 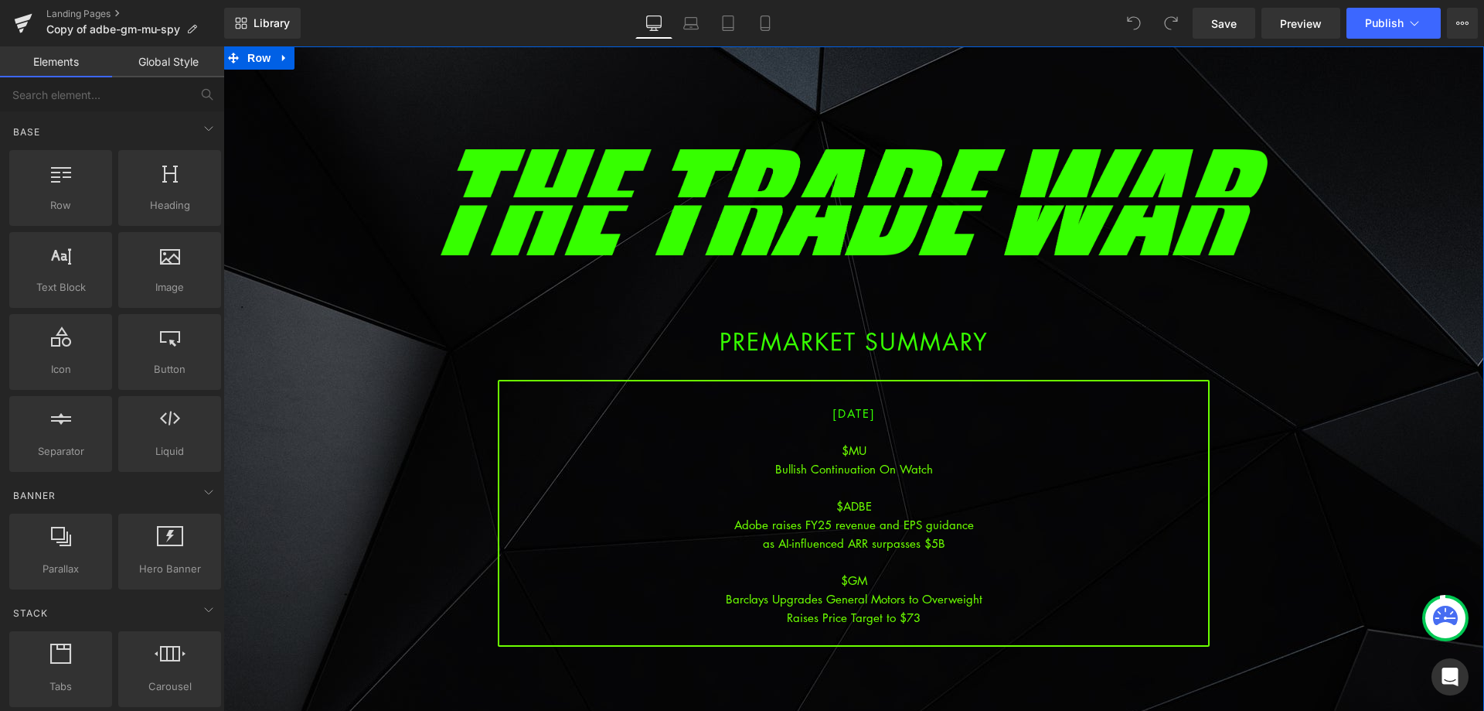 What do you see at coordinates (30, 612) in the screenshot?
I see `span: Stack` at bounding box center [30, 612].